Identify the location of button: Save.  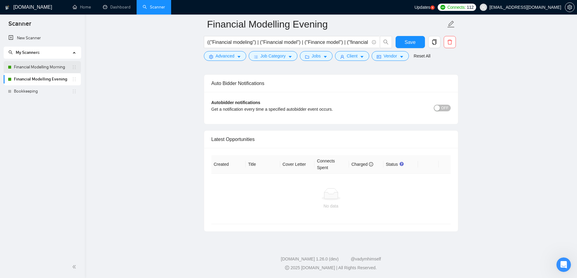
(410, 42).